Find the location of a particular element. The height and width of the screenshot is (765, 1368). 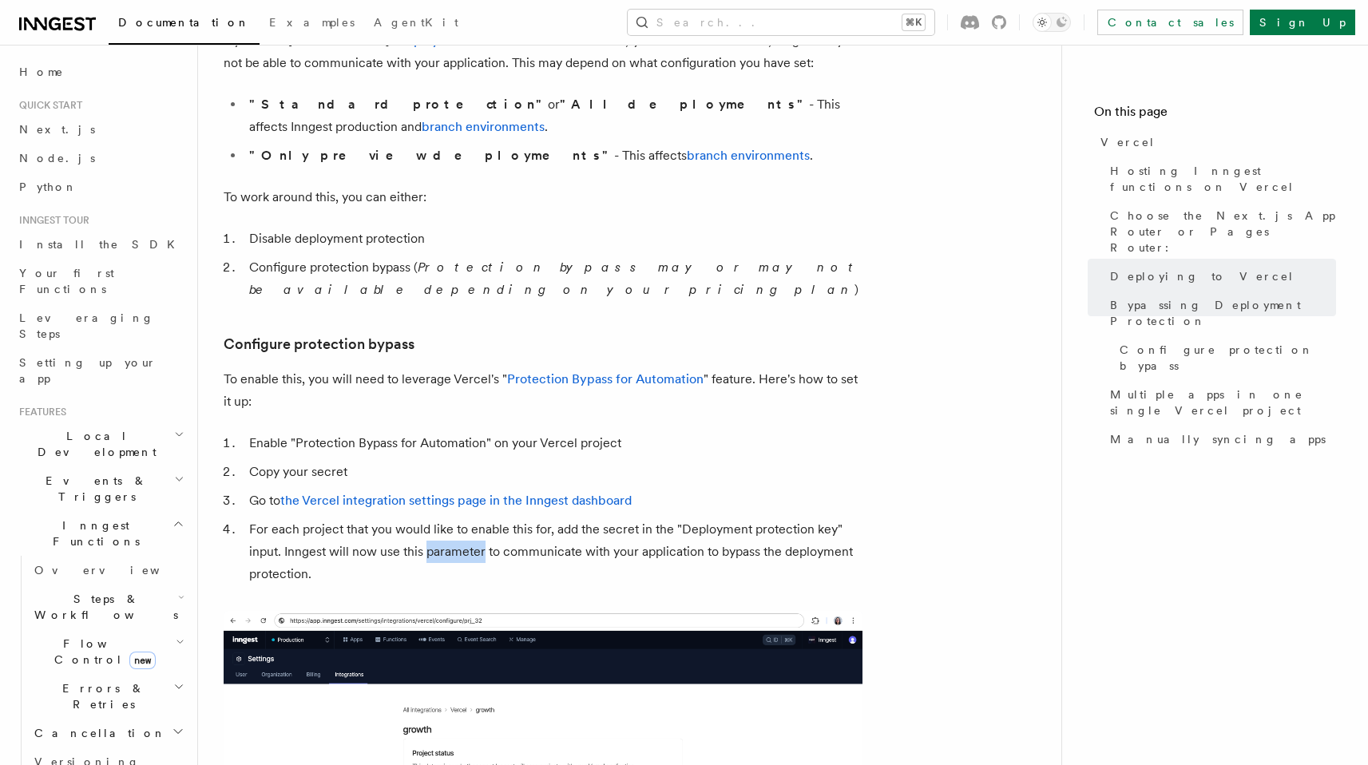

span: Flow Control is located at coordinates (101, 652).